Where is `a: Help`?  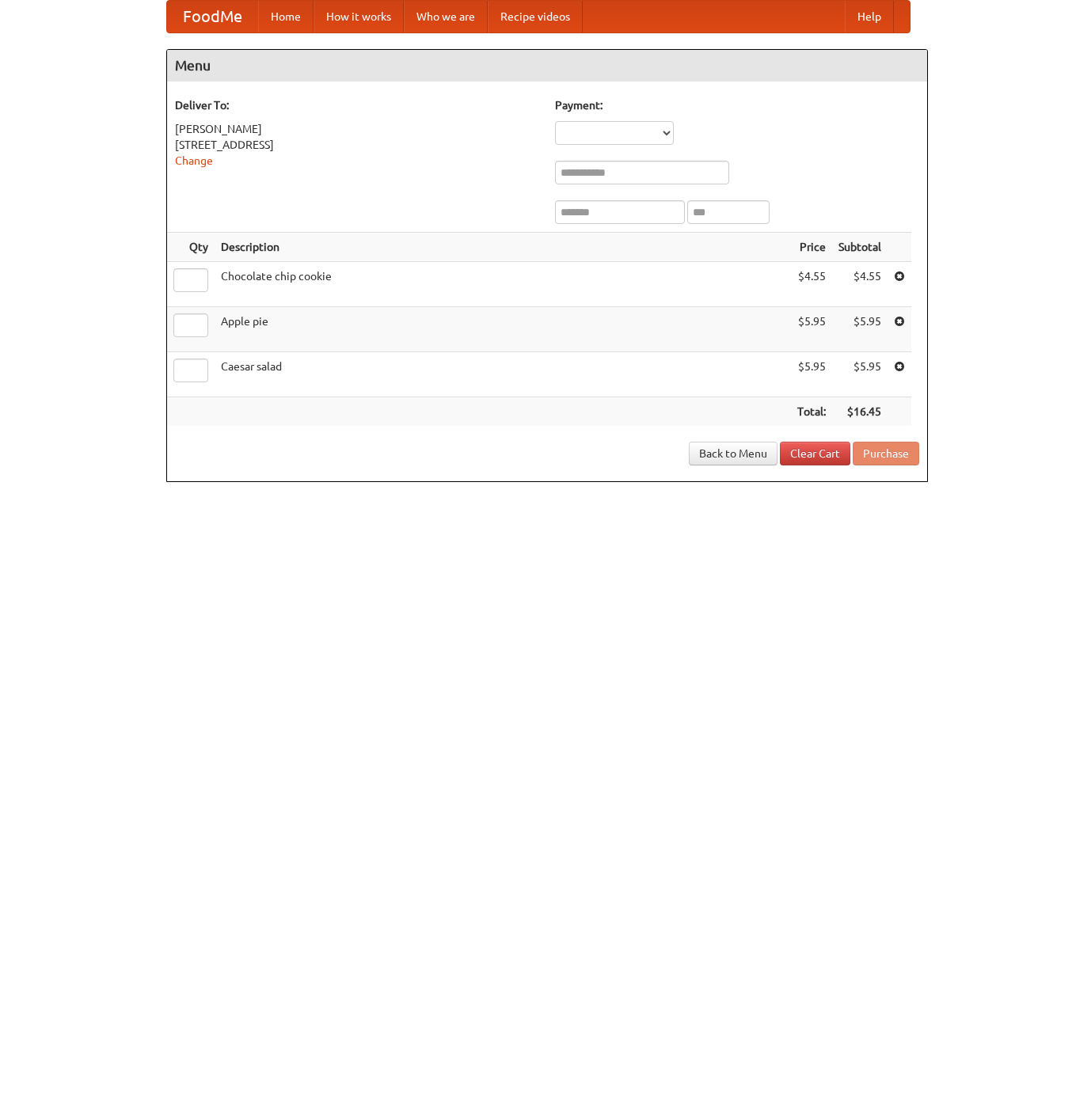 a: Help is located at coordinates (869, 16).